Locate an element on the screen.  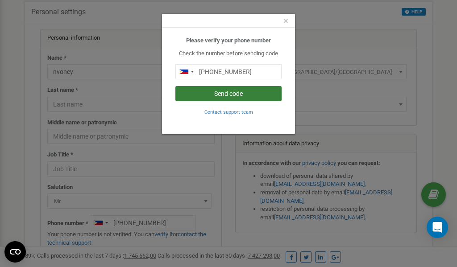
input: 0905 123 4567 is located at coordinates (228, 72).